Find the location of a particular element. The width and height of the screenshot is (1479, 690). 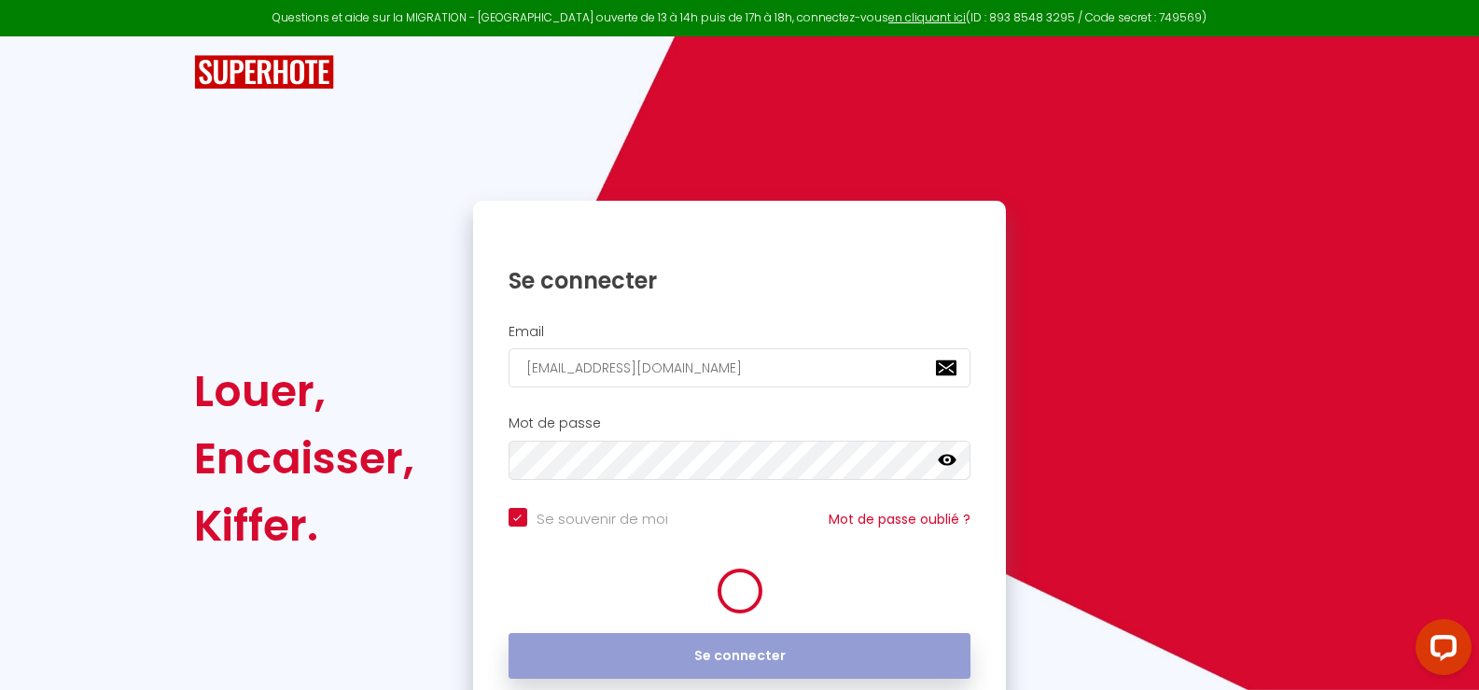

div: Encaisser, is located at coordinates (304, 458).